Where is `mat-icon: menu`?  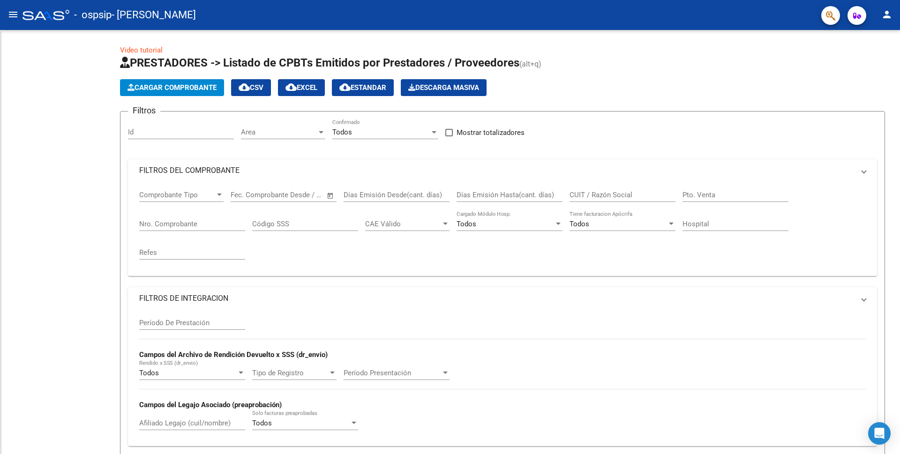
mat-icon: menu is located at coordinates (13, 15).